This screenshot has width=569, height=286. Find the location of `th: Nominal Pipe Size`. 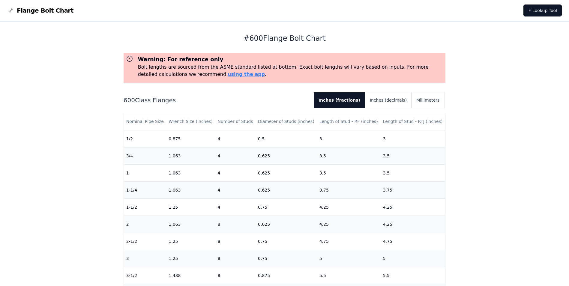

th: Nominal Pipe Size is located at coordinates (145, 122).